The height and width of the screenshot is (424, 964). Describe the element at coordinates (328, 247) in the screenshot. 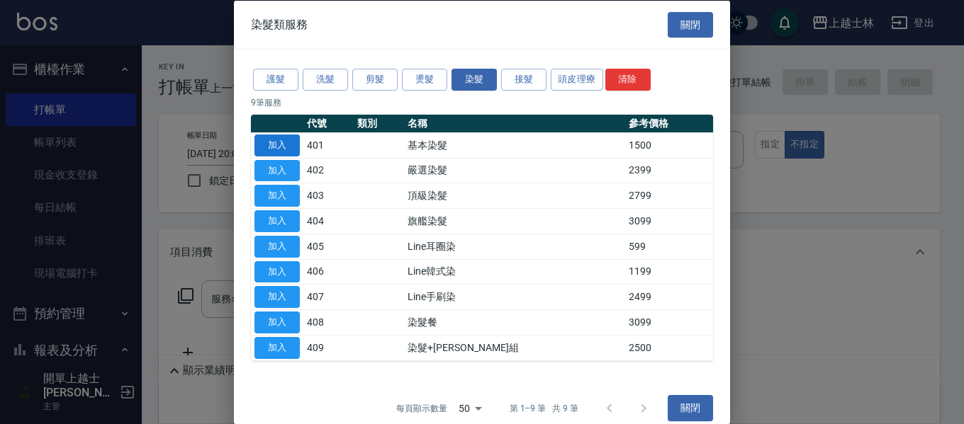

I see `td: 405` at that location.